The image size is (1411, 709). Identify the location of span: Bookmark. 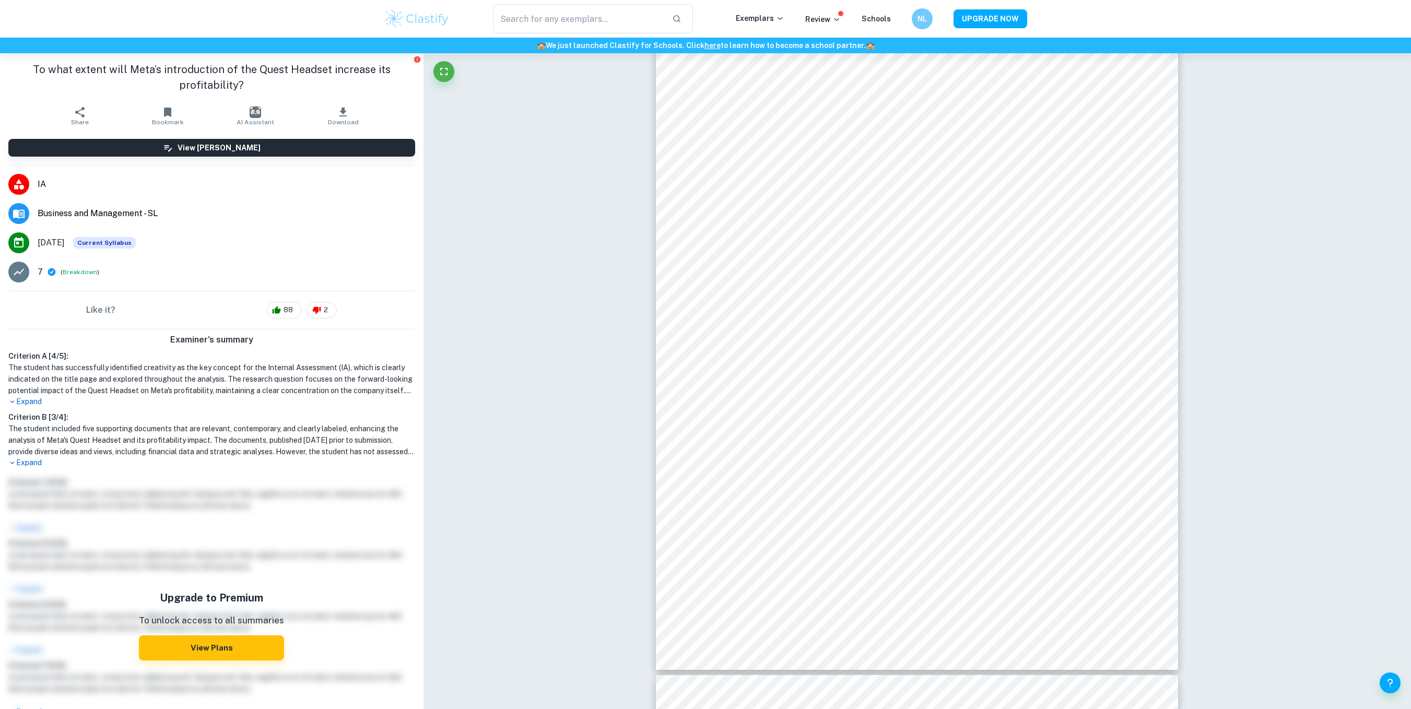
(168, 122).